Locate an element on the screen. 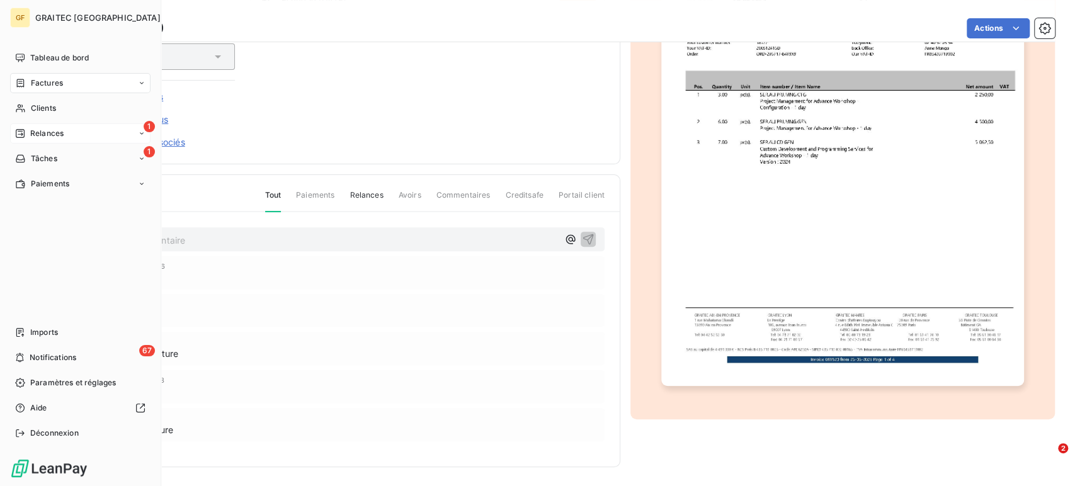  span: Aide is located at coordinates (38, 408).